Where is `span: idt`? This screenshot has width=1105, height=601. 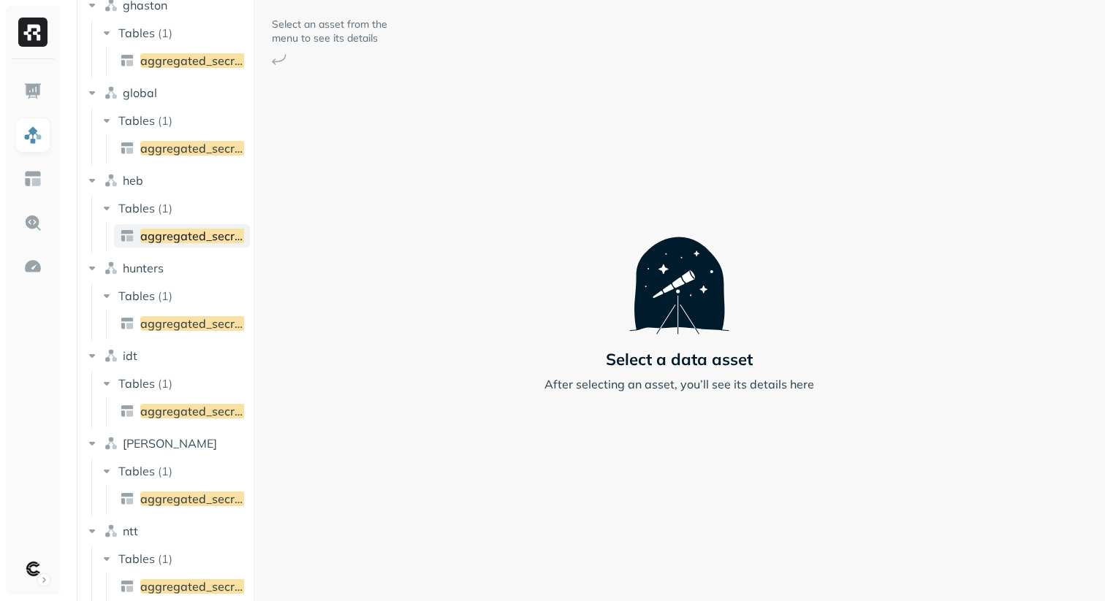 span: idt is located at coordinates (130, 356).